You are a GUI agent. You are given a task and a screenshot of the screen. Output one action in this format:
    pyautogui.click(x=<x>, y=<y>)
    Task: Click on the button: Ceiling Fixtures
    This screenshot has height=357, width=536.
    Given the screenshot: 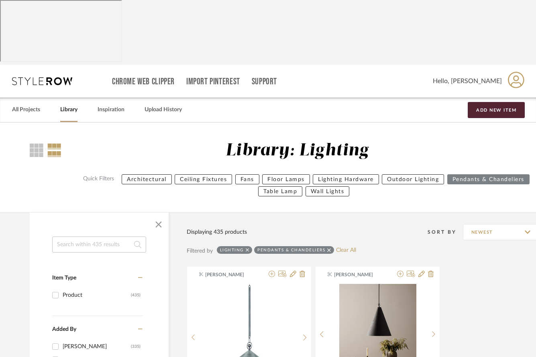 What is the action you would take?
    pyautogui.click(x=203, y=179)
    